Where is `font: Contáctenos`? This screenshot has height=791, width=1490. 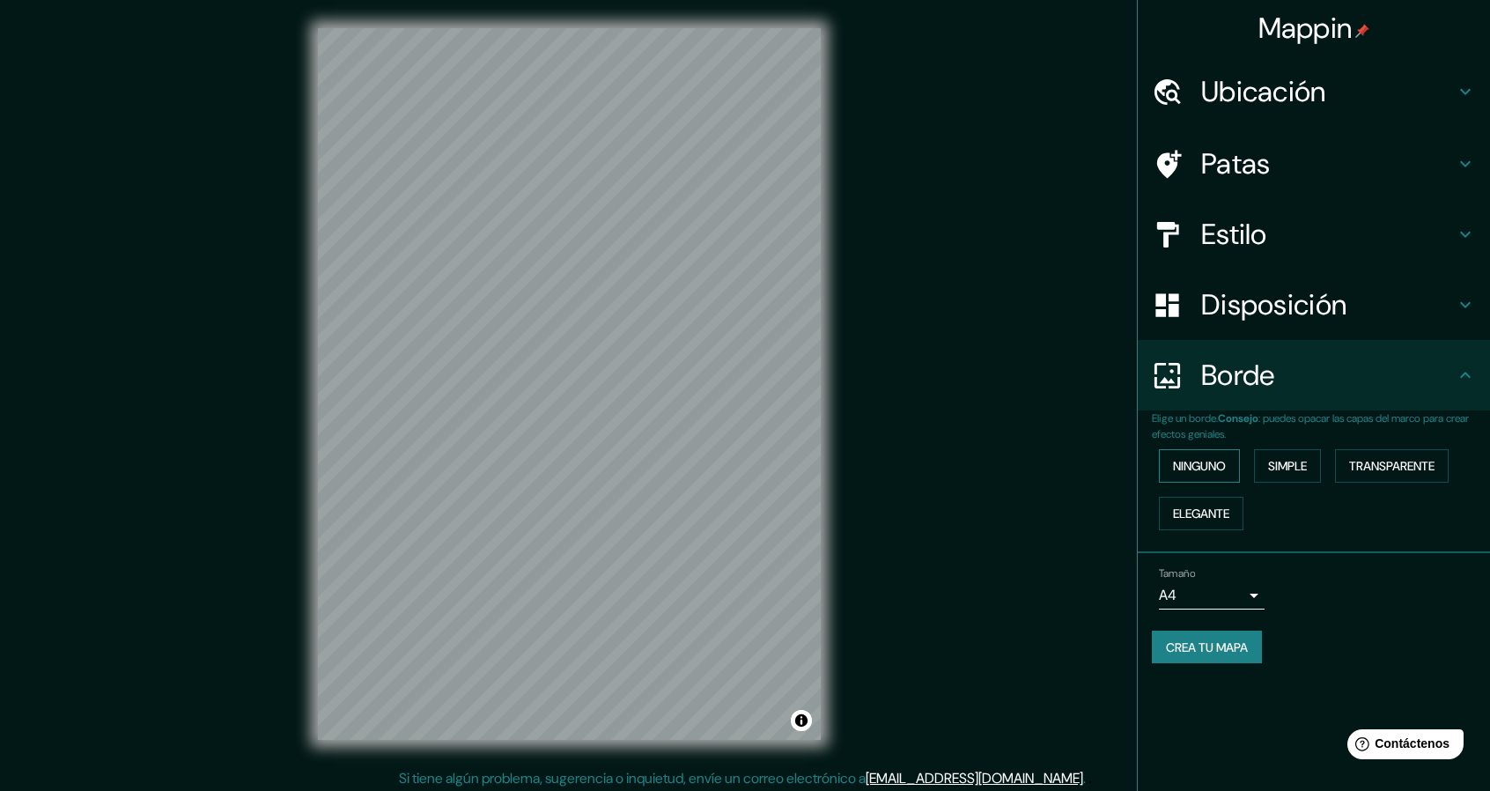
font: Contáctenos is located at coordinates (78, 21).